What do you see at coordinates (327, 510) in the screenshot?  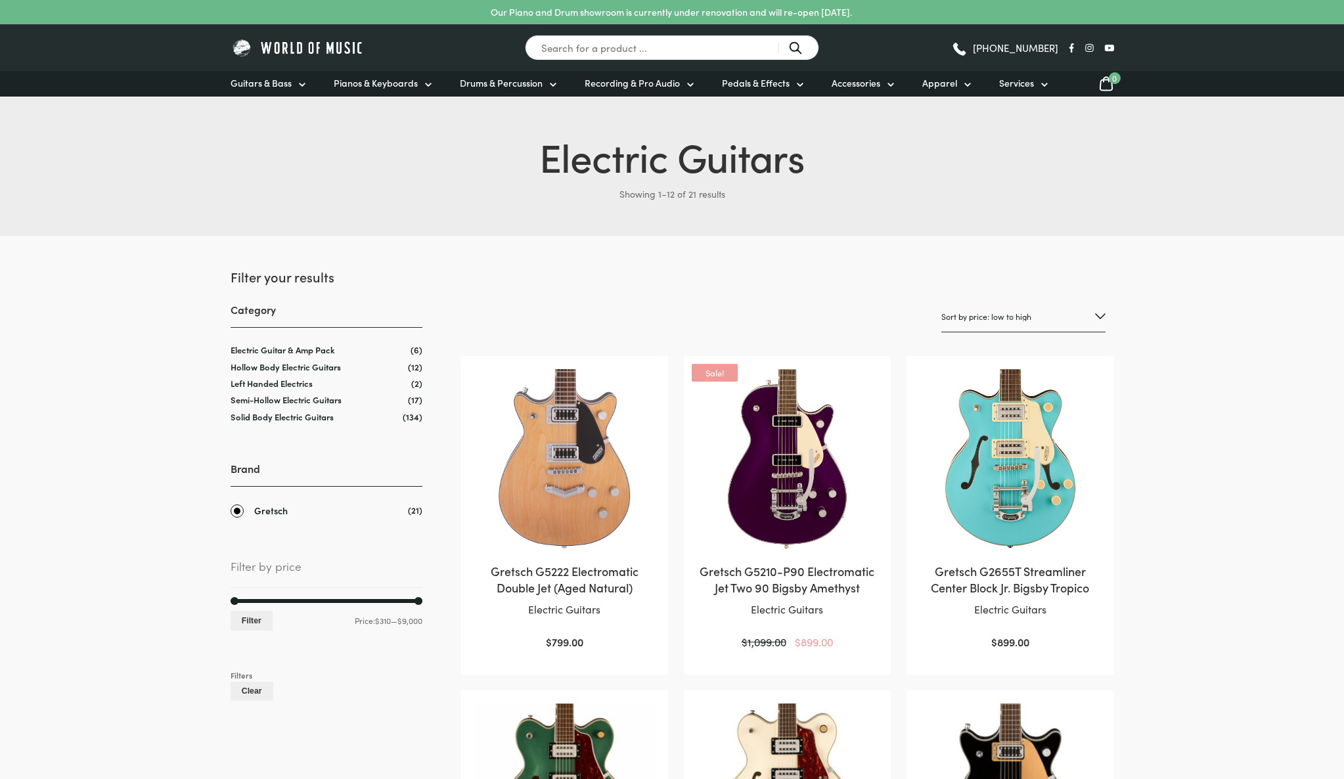 I see `a: Gretsch` at bounding box center [327, 510].